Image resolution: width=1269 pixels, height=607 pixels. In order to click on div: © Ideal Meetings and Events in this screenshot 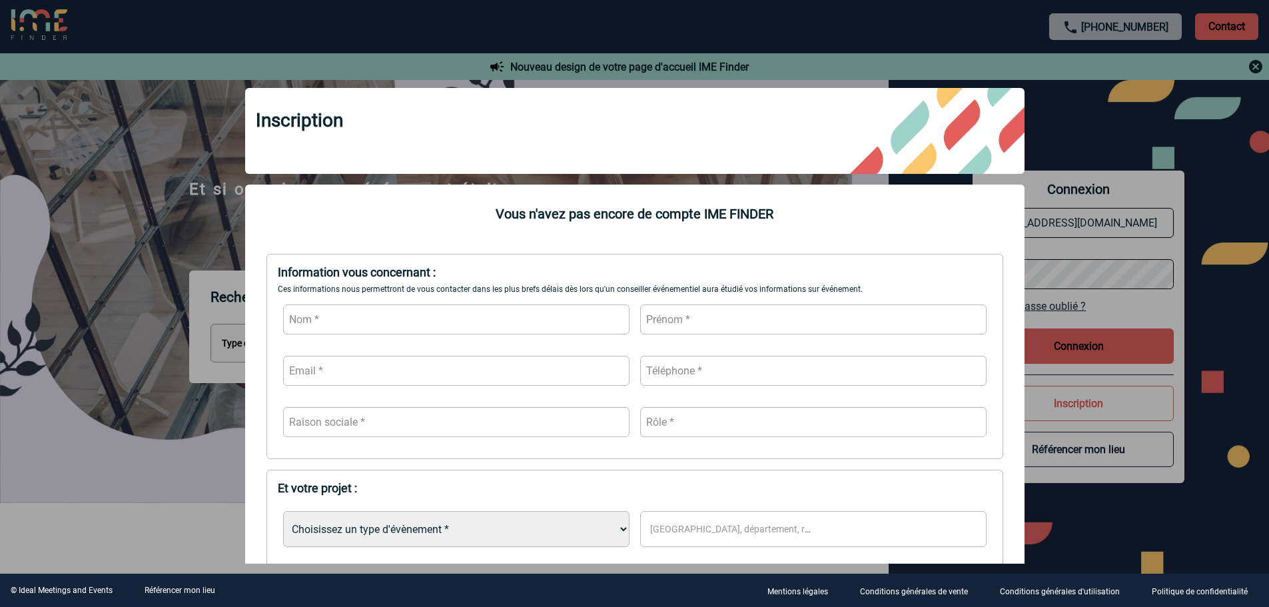, I will do `click(61, 590)`.